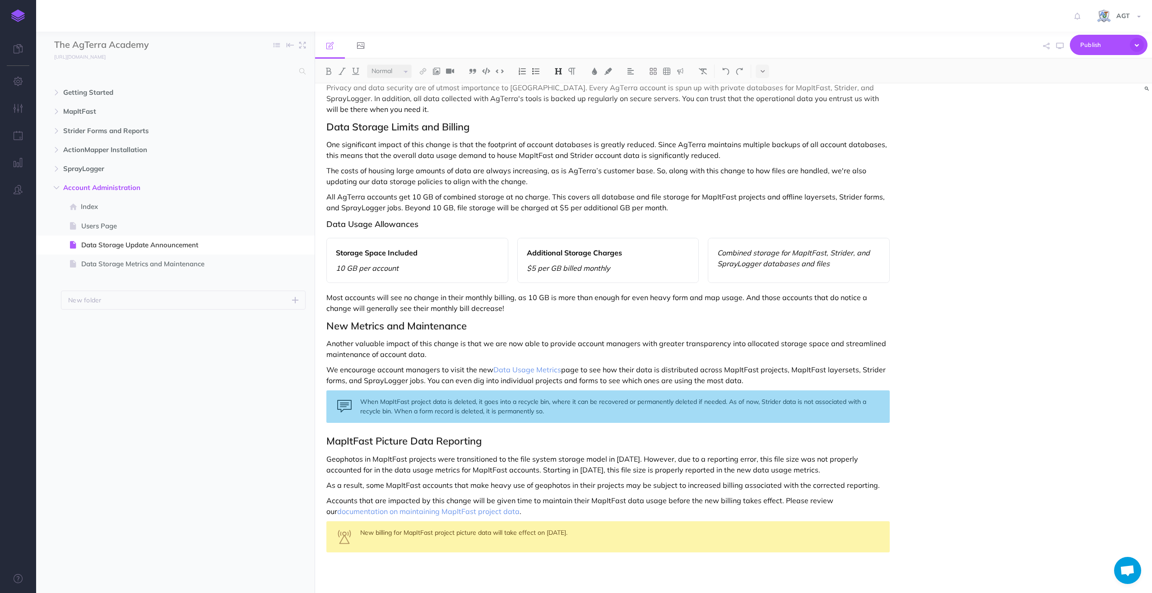 This screenshot has height=593, width=1152. I want to click on img: Add video button, so click(450, 71).